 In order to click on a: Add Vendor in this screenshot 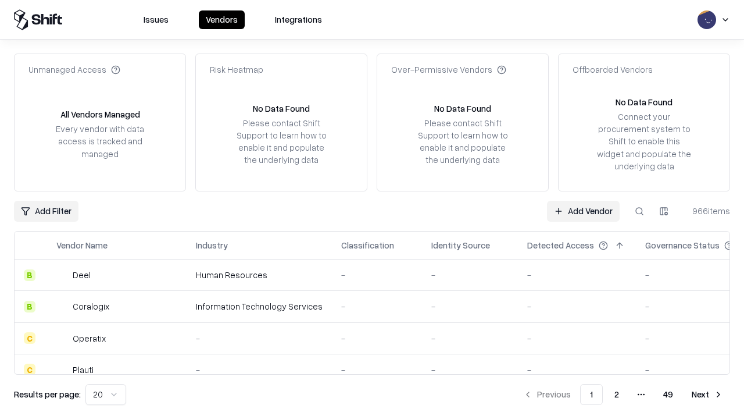, I will do `click(583, 211)`.